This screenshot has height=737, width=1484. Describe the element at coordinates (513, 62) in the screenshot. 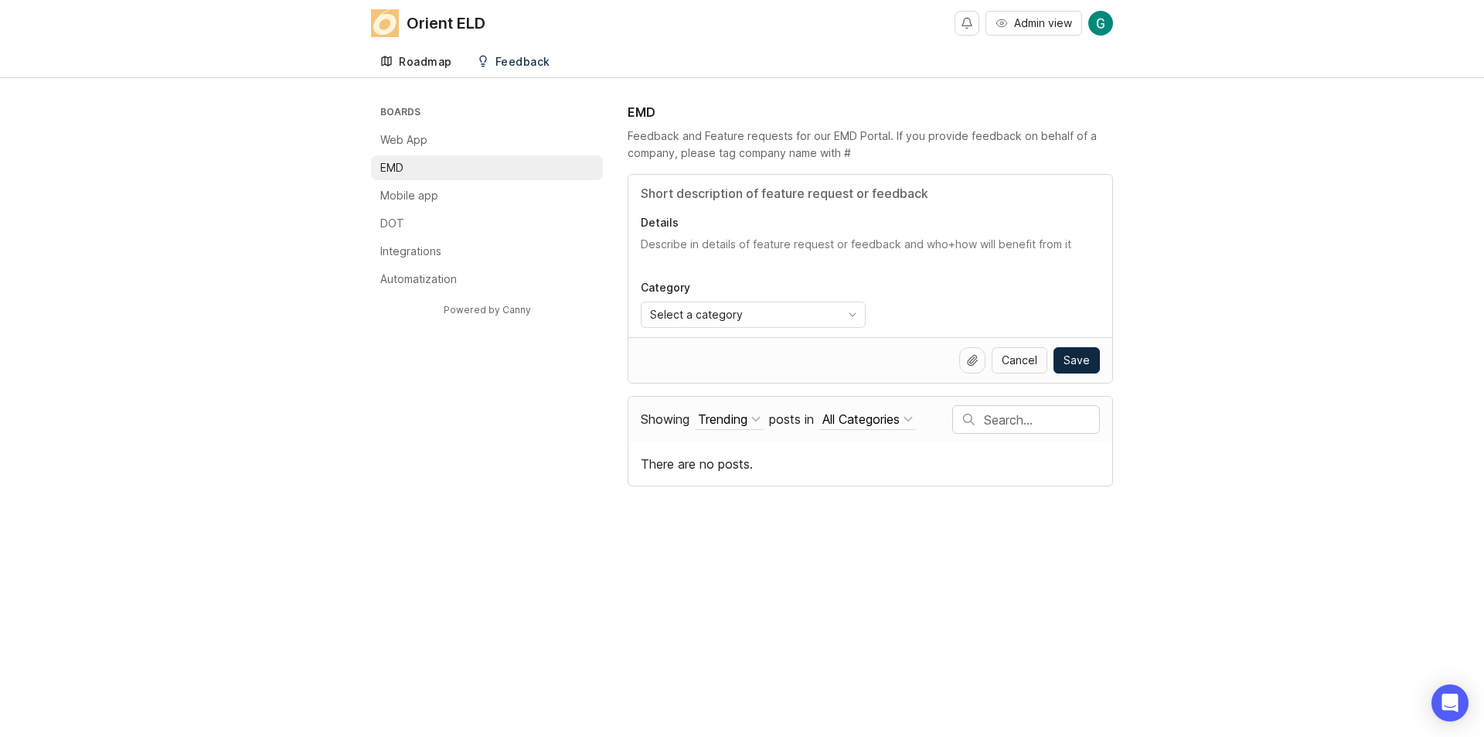

I see `a: Feedback` at that location.